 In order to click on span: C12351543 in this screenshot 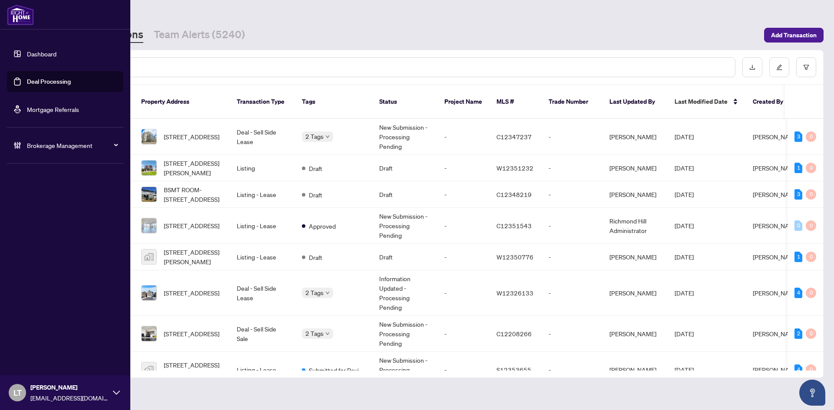, I will do `click(514, 226)`.